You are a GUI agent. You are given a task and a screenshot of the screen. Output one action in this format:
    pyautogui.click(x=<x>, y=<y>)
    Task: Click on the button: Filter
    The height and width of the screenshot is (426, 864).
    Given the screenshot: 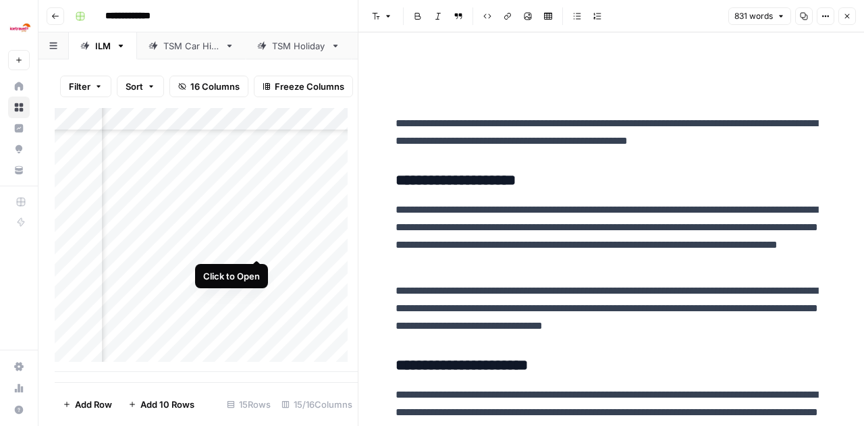 What is the action you would take?
    pyautogui.click(x=86, y=86)
    